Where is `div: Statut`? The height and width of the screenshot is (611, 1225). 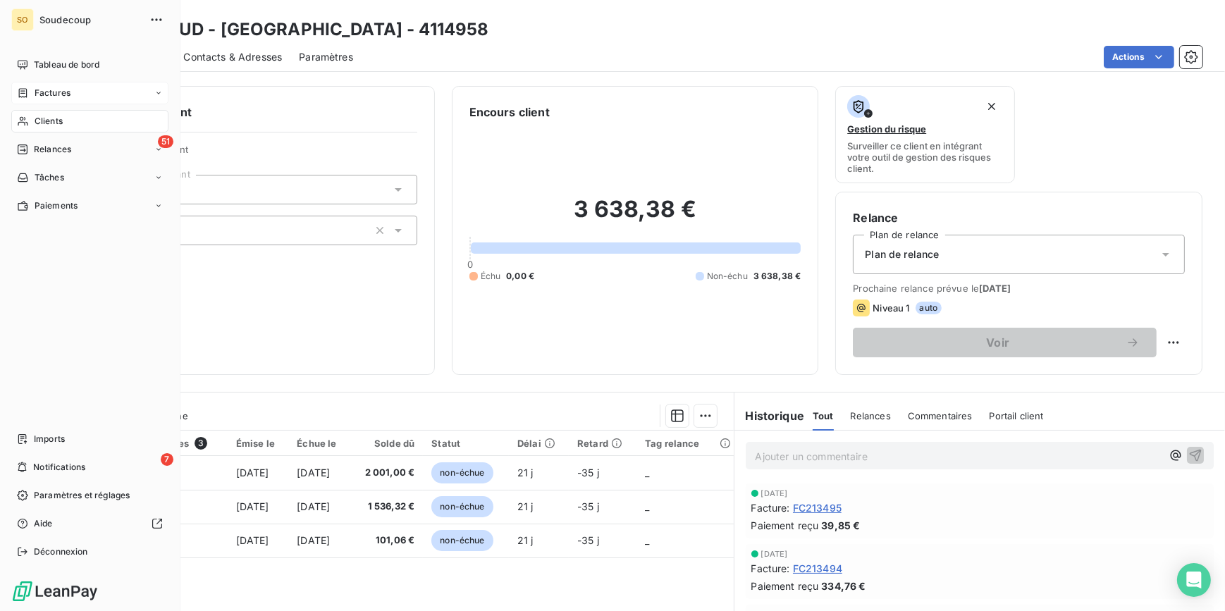
div: Statut is located at coordinates (466, 443).